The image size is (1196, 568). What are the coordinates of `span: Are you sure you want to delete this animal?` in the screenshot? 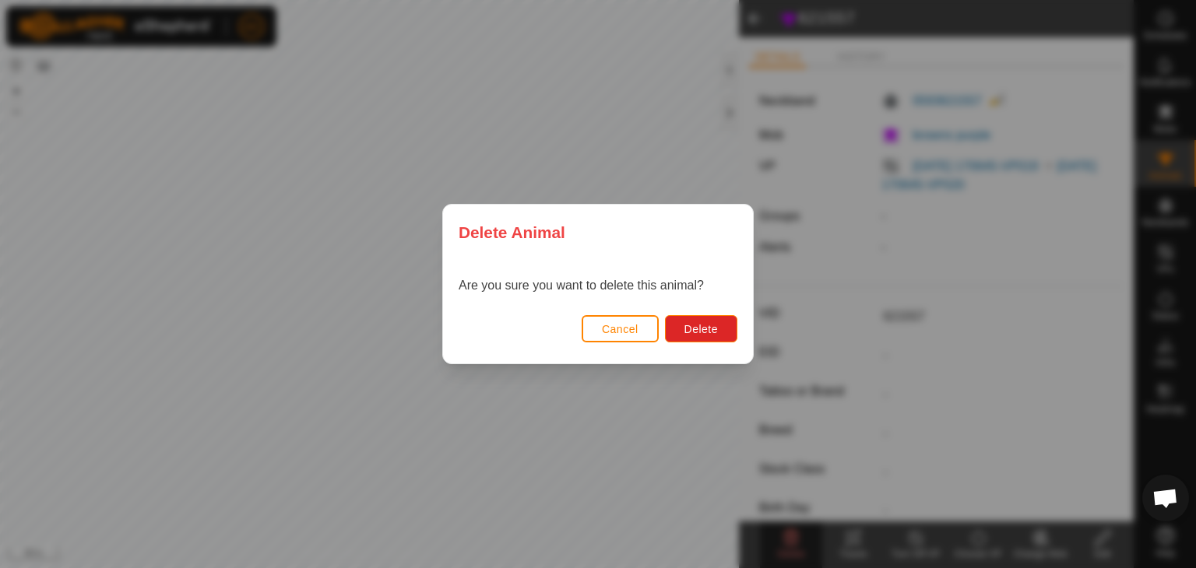 It's located at (581, 285).